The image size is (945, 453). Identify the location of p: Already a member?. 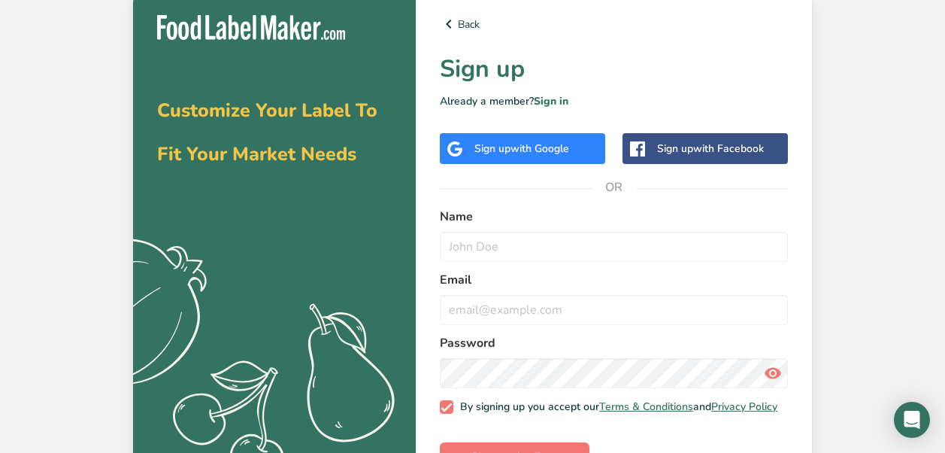
(614, 101).